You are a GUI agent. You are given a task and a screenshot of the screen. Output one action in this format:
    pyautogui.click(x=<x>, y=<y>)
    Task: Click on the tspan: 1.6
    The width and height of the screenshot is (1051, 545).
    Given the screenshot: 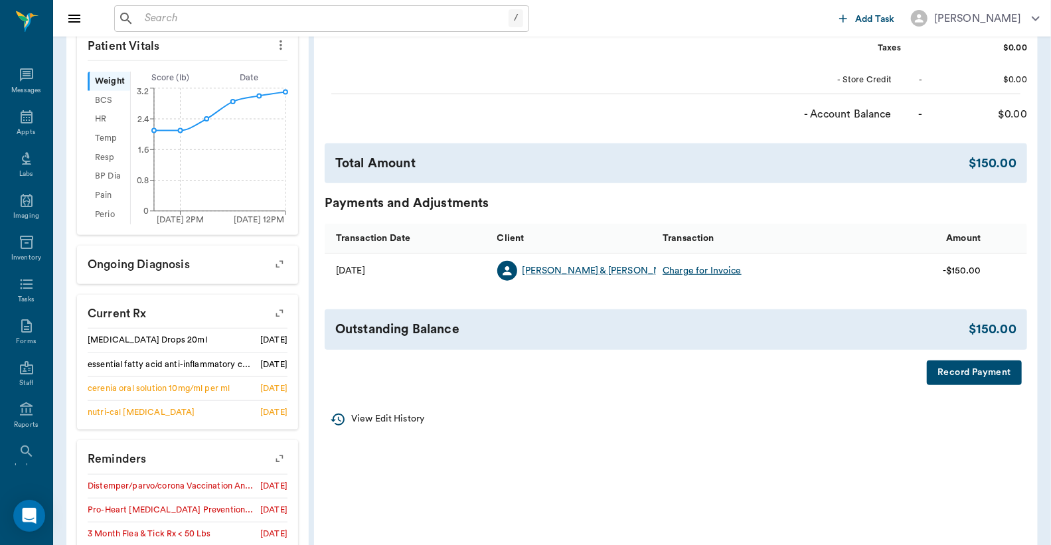 What is the action you would take?
    pyautogui.click(x=143, y=150)
    